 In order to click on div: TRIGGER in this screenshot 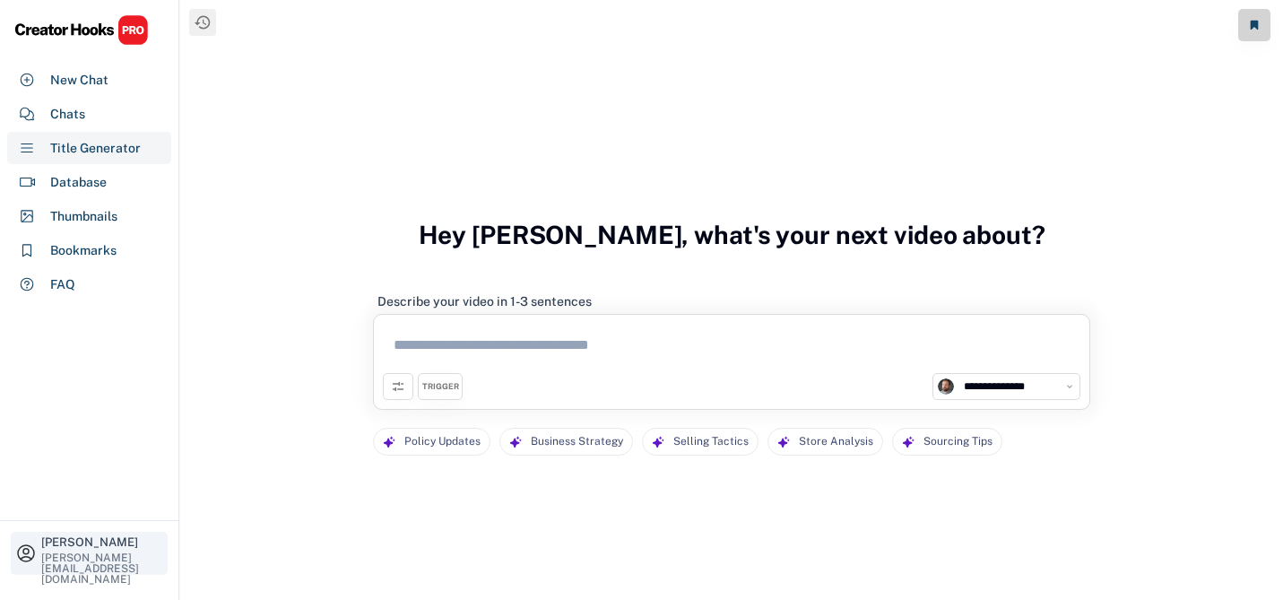, I will do `click(440, 386)`.